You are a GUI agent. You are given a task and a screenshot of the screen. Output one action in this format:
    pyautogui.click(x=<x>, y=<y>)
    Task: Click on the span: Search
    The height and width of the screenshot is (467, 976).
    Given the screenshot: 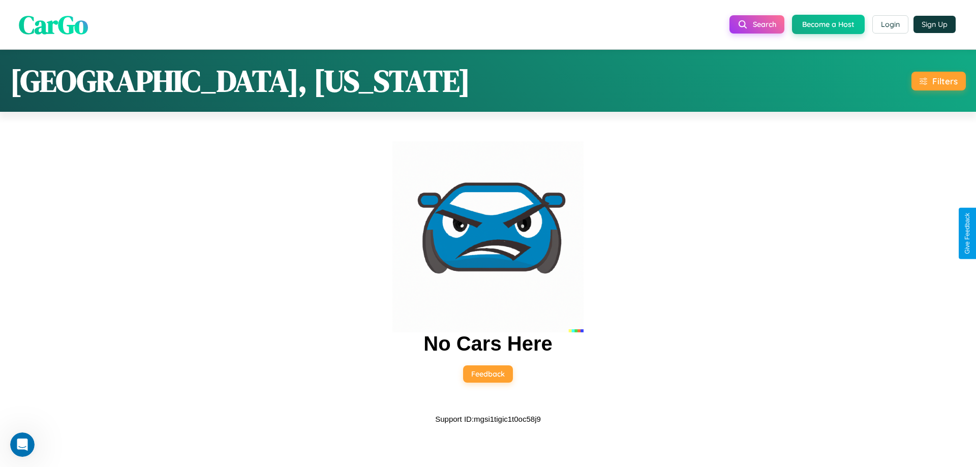 What is the action you would take?
    pyautogui.click(x=764, y=24)
    